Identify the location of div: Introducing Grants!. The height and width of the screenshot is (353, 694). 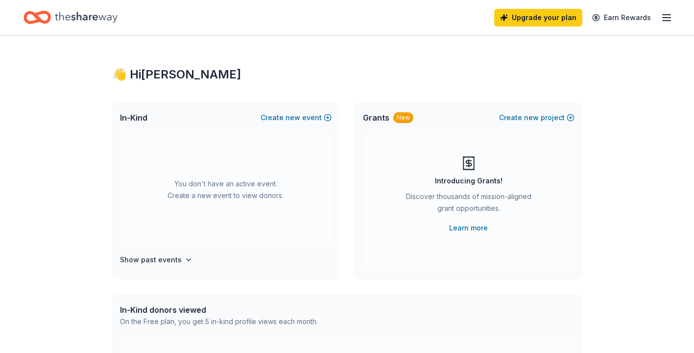
(469, 181).